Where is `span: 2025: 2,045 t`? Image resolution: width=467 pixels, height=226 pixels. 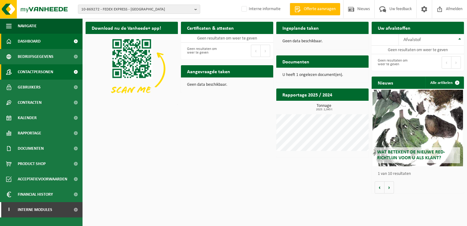 span: 2025: 2,045 t is located at coordinates (324, 110).